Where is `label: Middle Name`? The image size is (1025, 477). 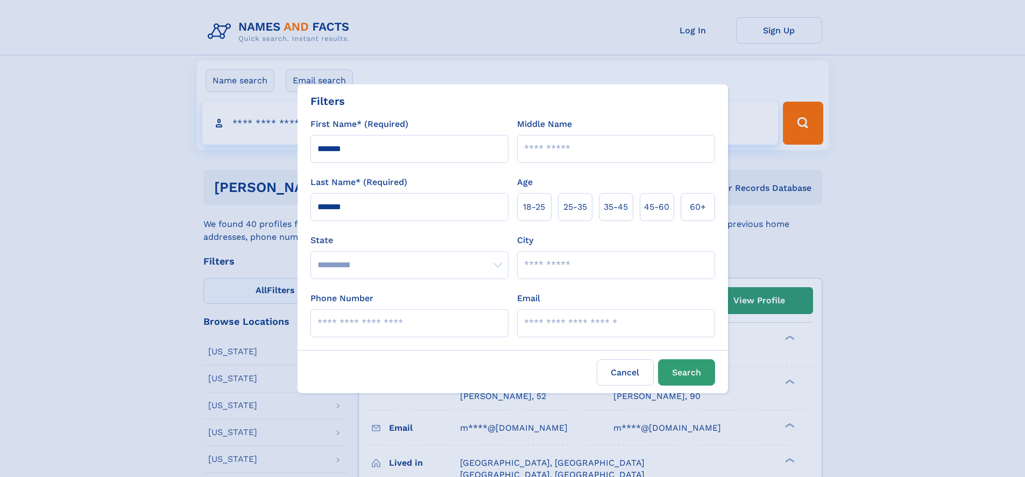 label: Middle Name is located at coordinates (544, 124).